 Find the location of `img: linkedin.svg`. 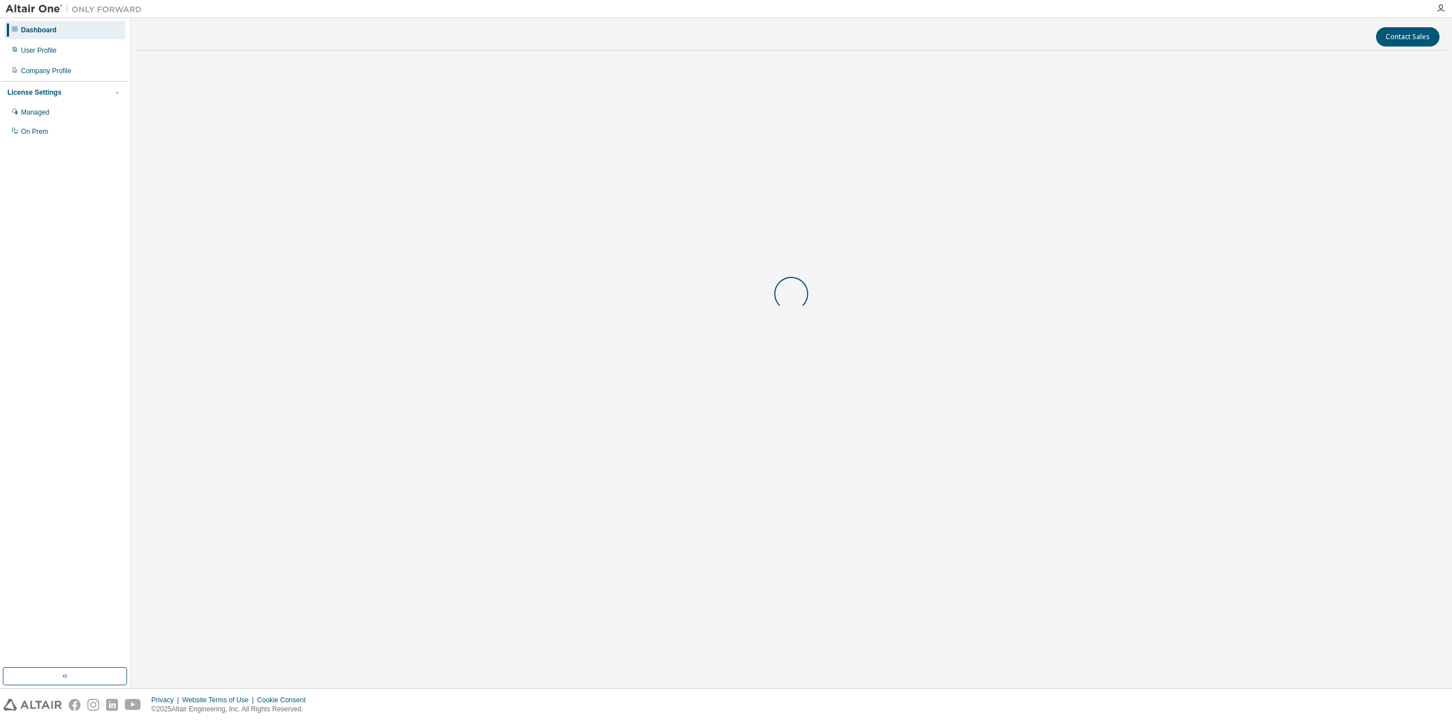

img: linkedin.svg is located at coordinates (112, 704).